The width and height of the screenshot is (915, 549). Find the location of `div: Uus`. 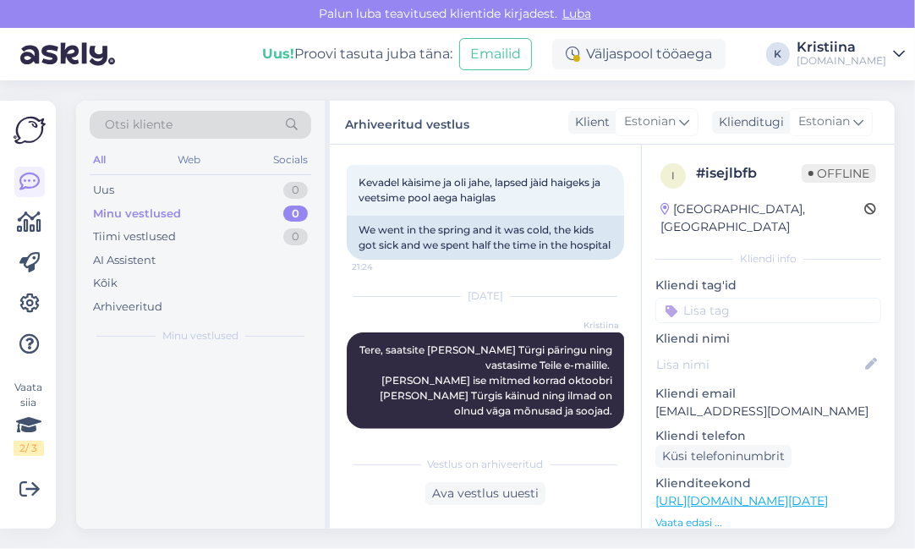

div: Uus is located at coordinates (103, 190).